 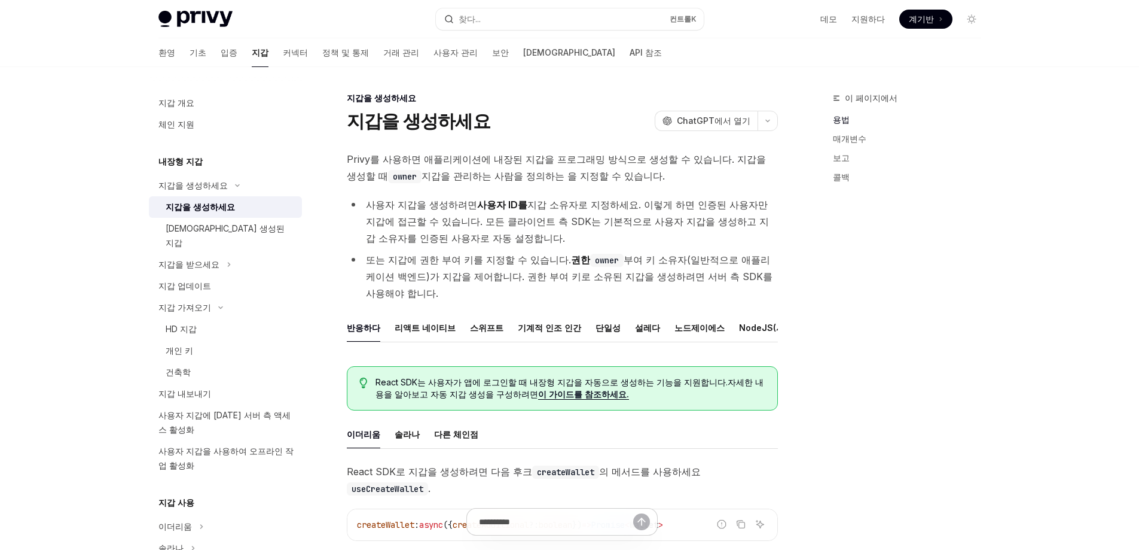 I want to click on a: 정책 및 통제, so click(x=346, y=53).